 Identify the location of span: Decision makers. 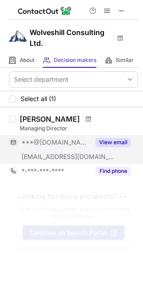
(75, 60).